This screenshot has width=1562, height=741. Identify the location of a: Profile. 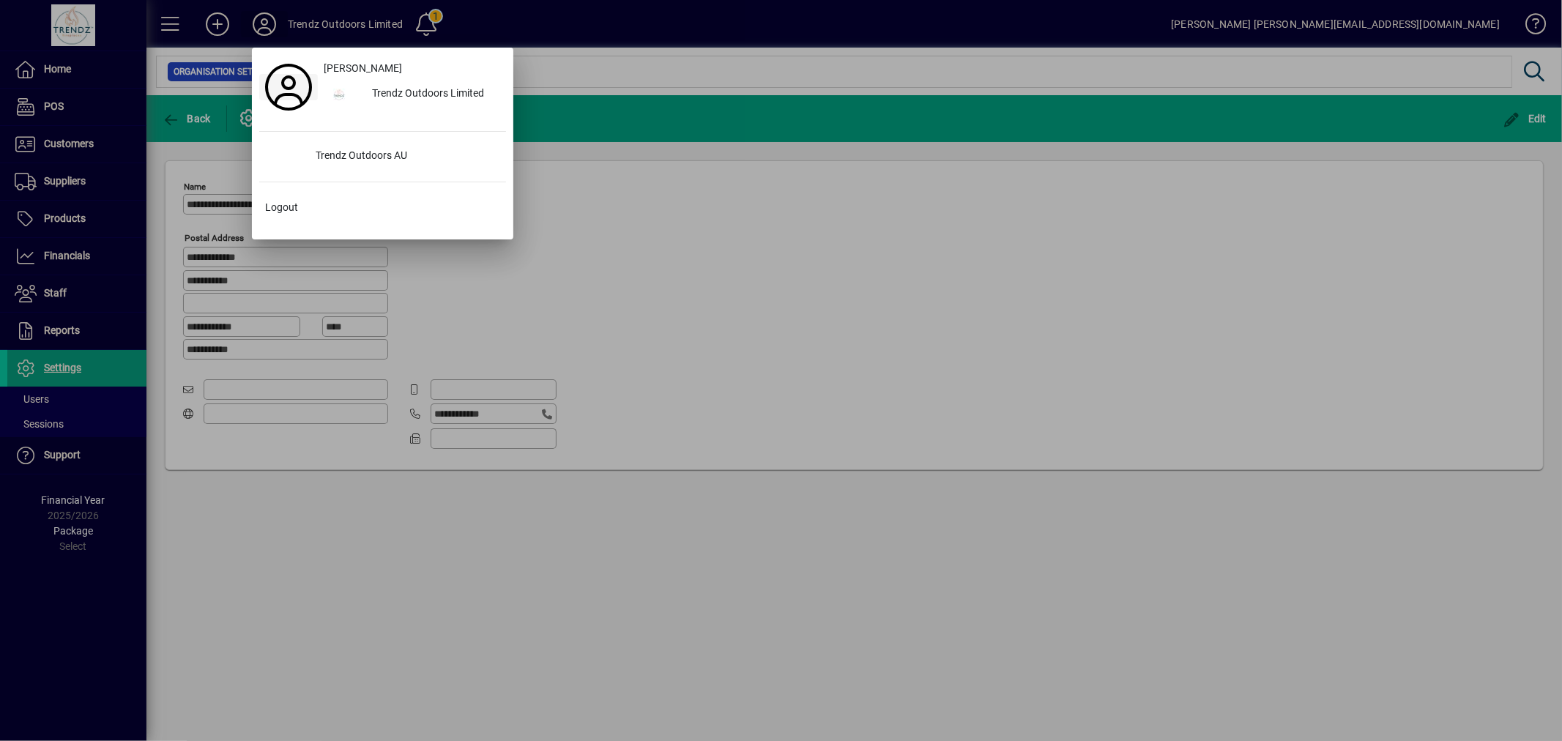
(289, 87).